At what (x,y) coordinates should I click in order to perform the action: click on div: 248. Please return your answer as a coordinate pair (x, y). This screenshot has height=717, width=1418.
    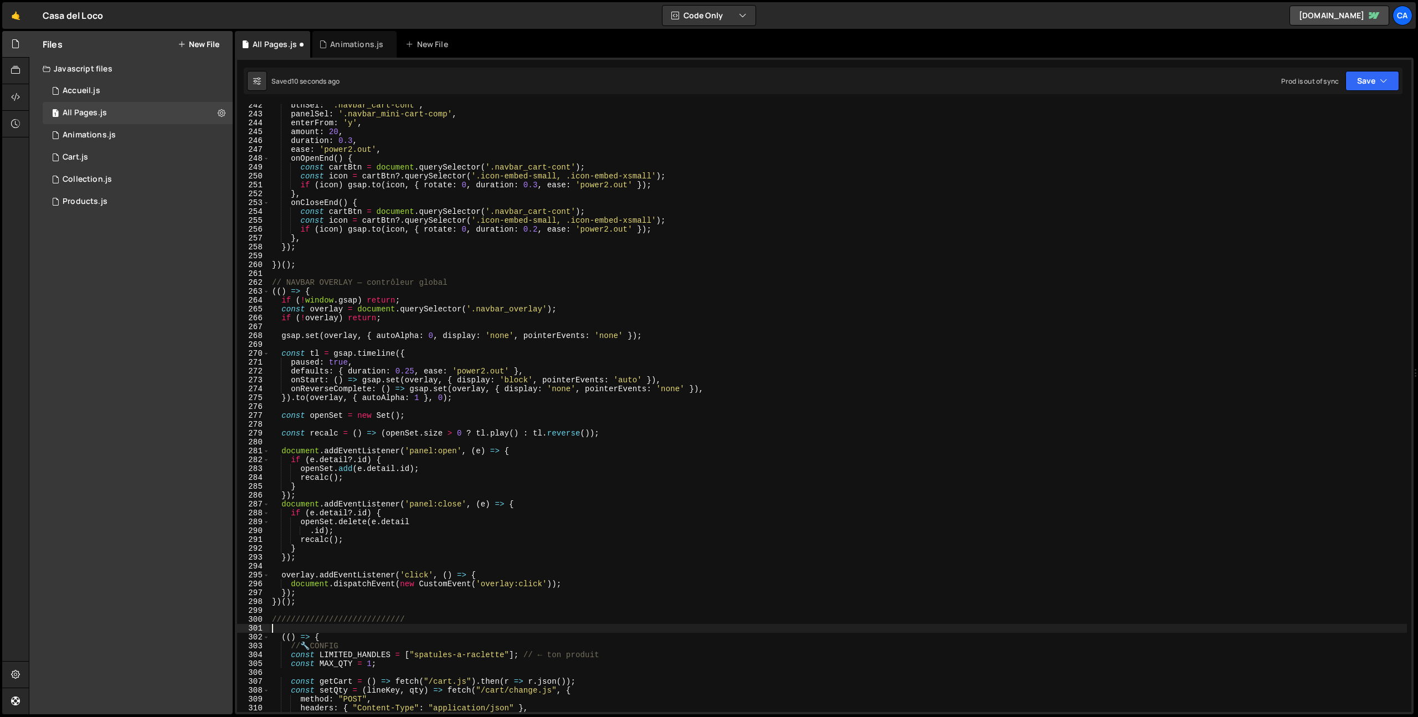
    Looking at the image, I should click on (253, 158).